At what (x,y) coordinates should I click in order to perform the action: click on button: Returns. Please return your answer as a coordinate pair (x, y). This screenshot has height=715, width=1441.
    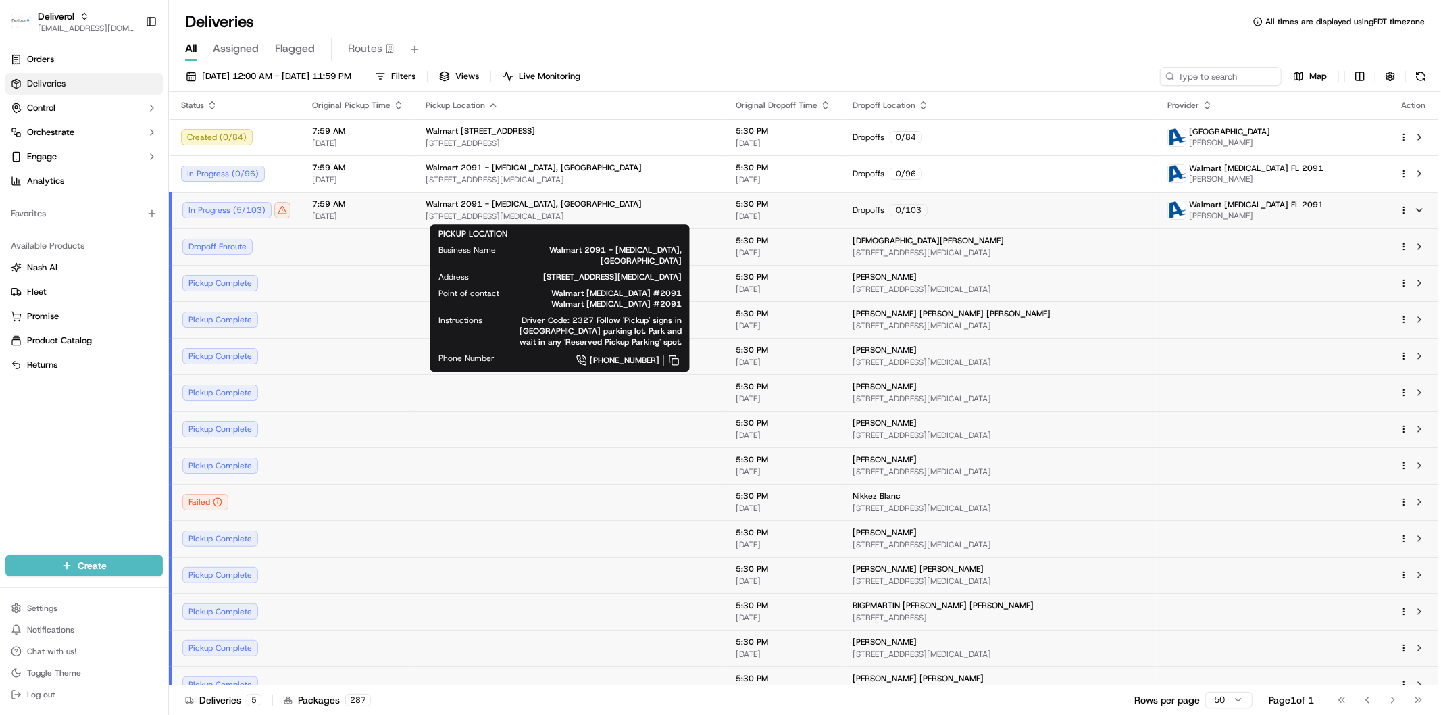
    Looking at the image, I should click on (84, 365).